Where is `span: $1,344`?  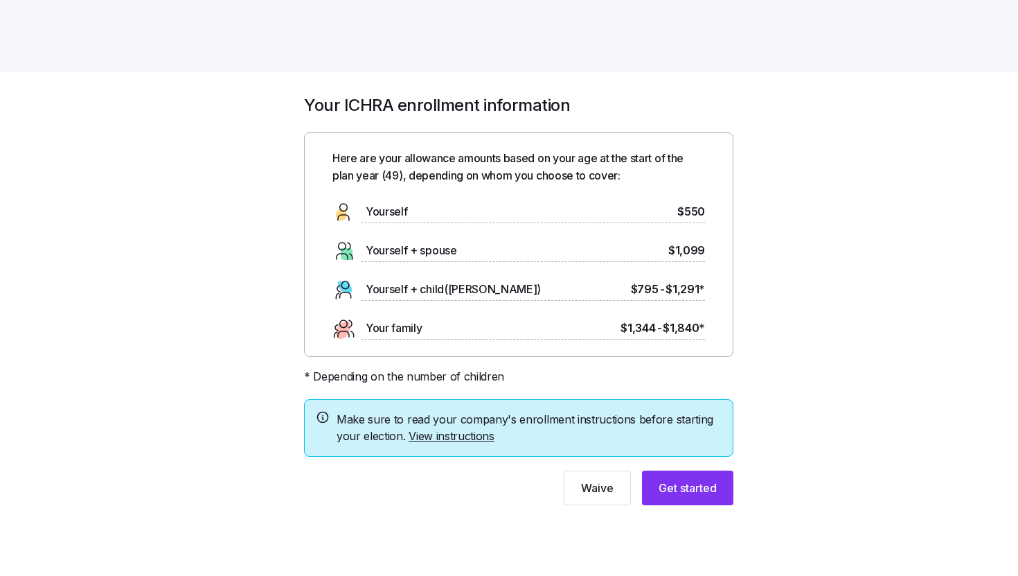
span: $1,344 is located at coordinates (638, 328).